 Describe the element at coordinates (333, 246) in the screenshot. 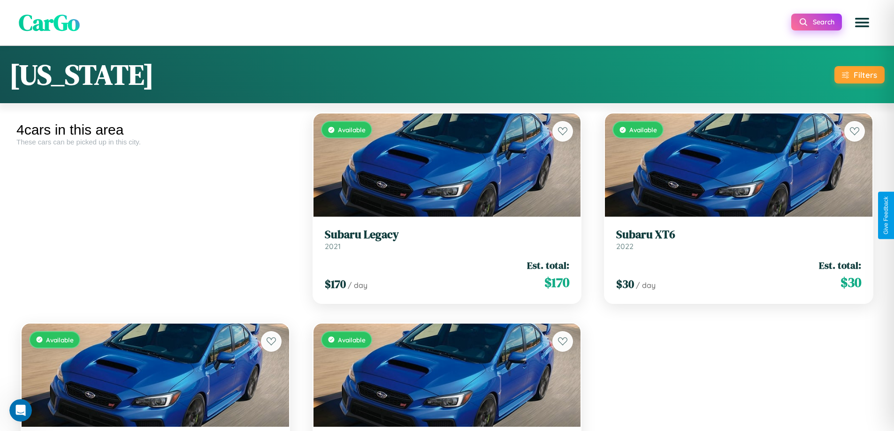

I see `span: 2021` at that location.